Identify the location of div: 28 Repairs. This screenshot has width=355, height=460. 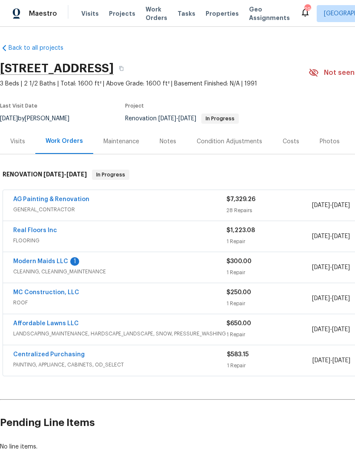
(269, 210).